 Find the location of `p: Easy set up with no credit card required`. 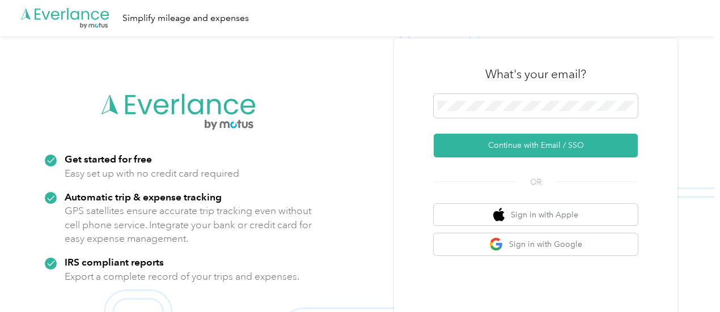

p: Easy set up with no credit card required is located at coordinates (152, 173).